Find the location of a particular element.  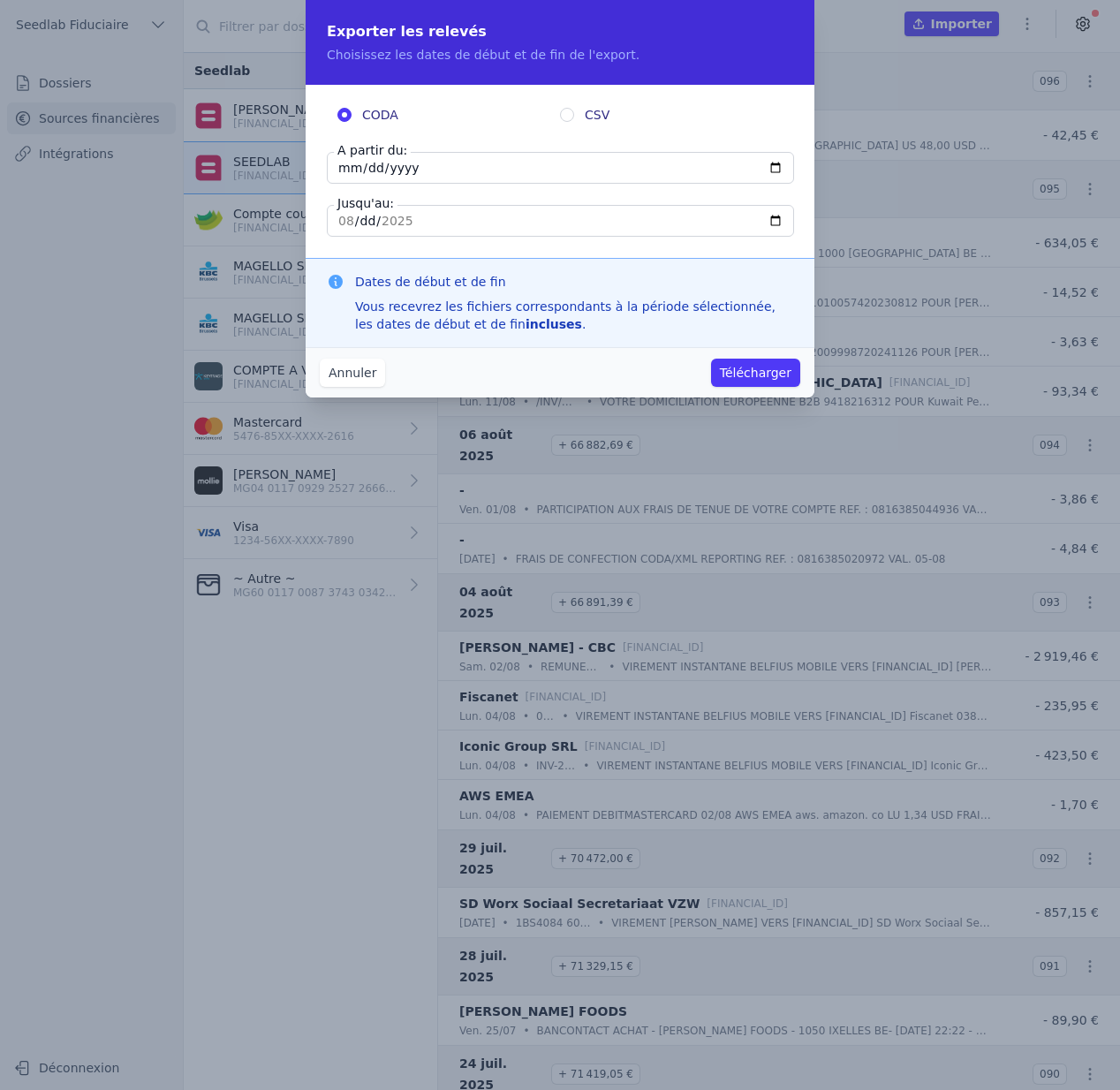

h3: Dates de début et de fin is located at coordinates (574, 282).